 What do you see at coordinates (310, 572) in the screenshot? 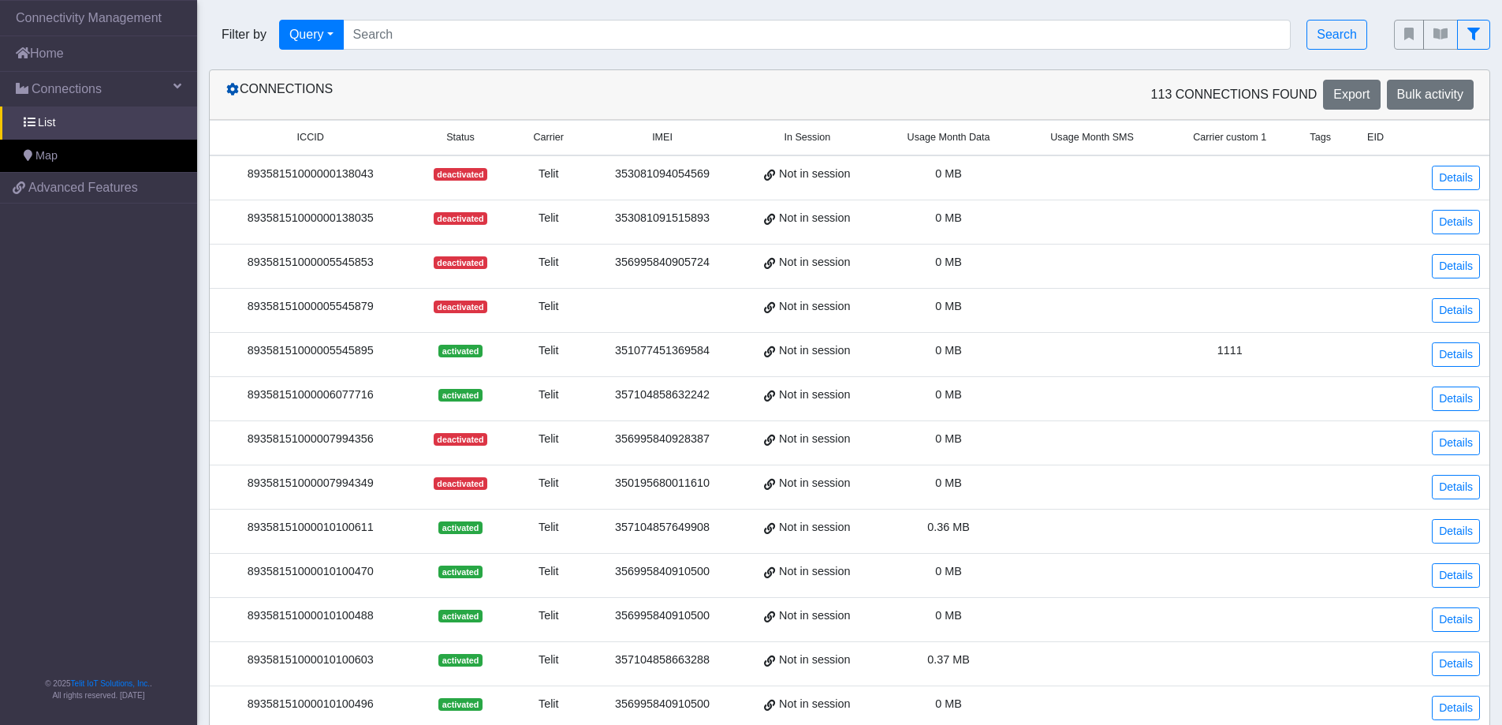
I see `div: 89358151000010100470` at bounding box center [310, 572].